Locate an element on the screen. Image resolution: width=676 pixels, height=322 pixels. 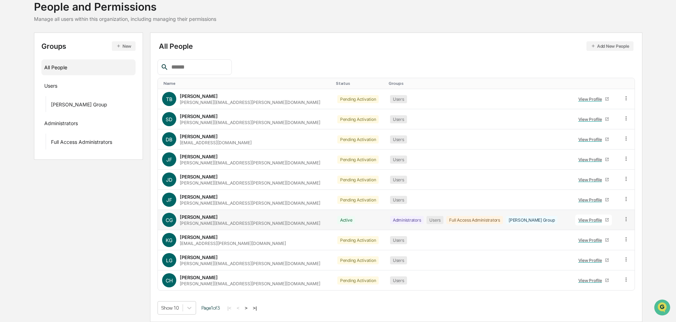
span: JF is located at coordinates (169, 200).